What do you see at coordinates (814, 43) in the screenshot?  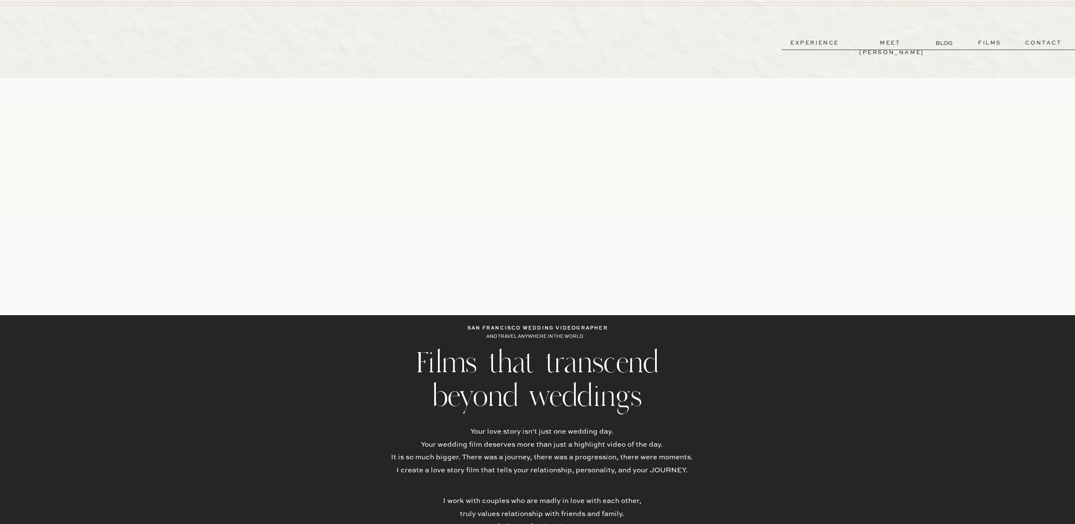 I see `a: experience` at bounding box center [814, 43].